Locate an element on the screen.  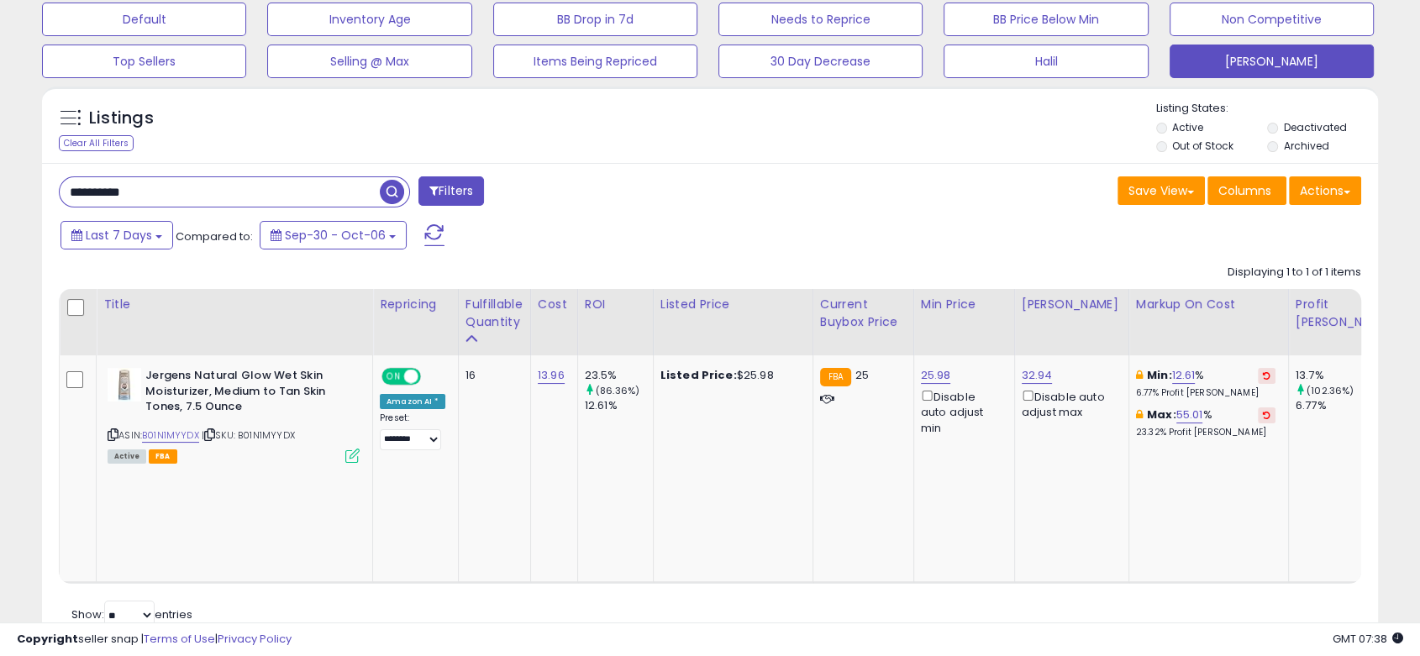
p: Listing States: is located at coordinates (1267, 108).